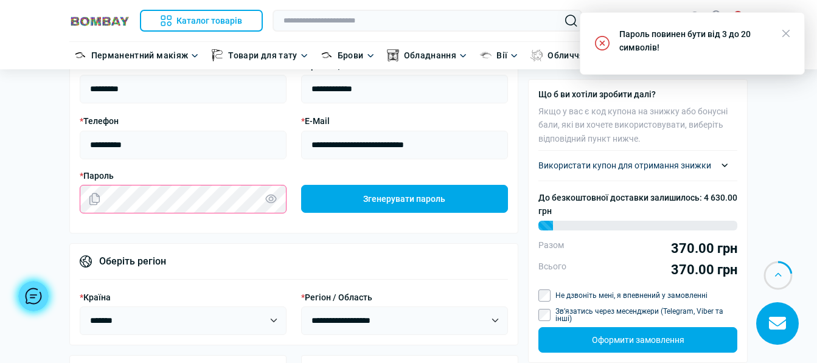  What do you see at coordinates (327, 55) in the screenshot?
I see `img: Брови` at bounding box center [327, 55].